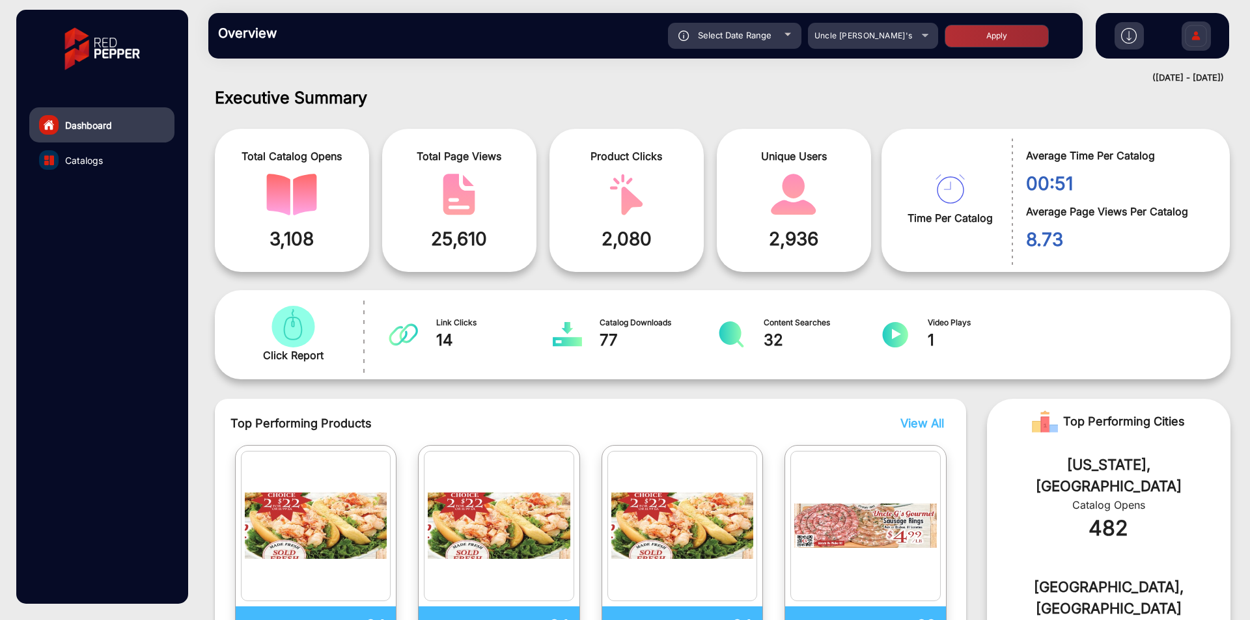 The width and height of the screenshot is (1250, 620). I want to click on h1: Executive Summary, so click(722, 98).